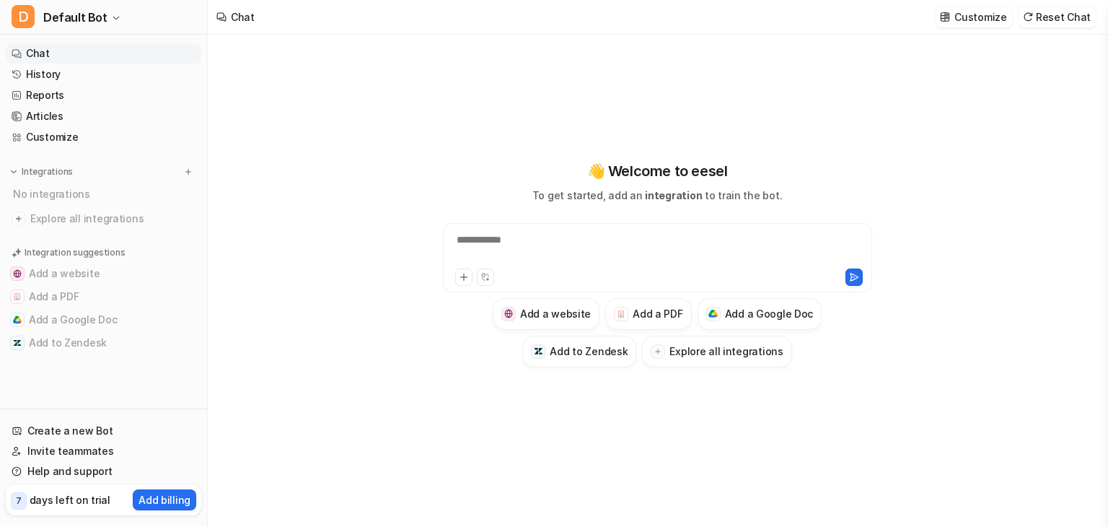 Image resolution: width=1108 pixels, height=527 pixels. I want to click on img: expand menu, so click(14, 172).